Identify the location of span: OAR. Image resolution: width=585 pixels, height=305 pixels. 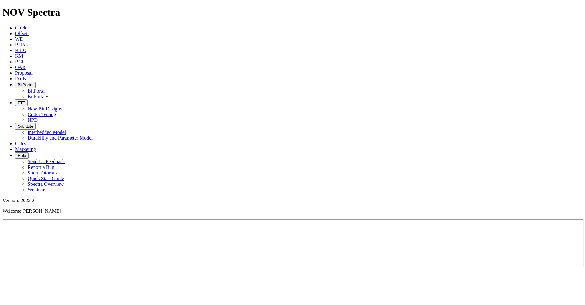
(20, 67).